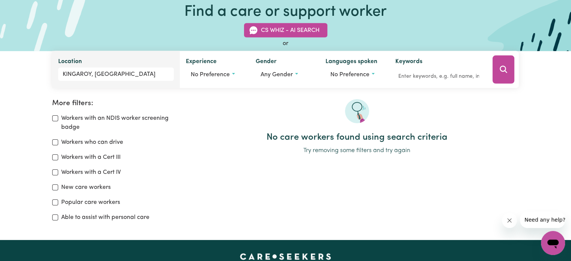  I want to click on button: Worker language preferences, so click(354, 75).